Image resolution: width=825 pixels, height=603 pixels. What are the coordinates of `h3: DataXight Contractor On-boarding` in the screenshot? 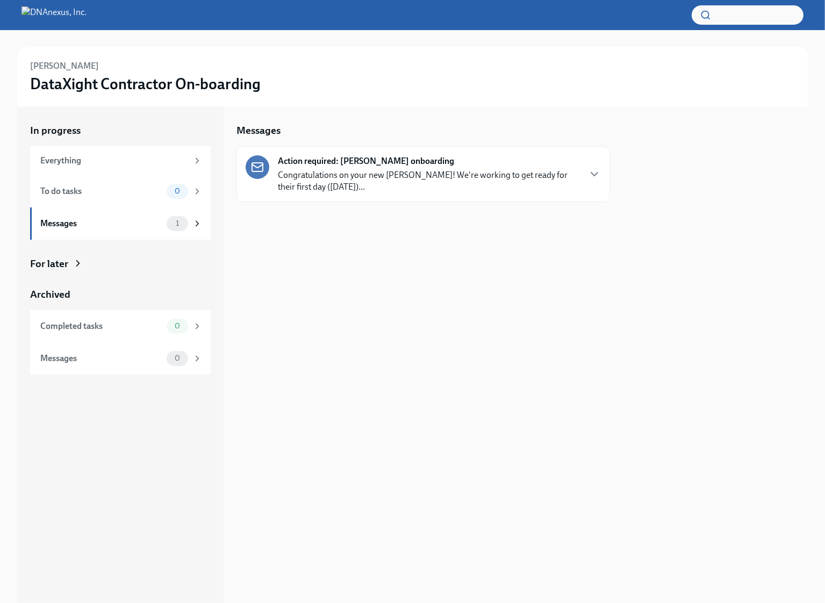 It's located at (145, 84).